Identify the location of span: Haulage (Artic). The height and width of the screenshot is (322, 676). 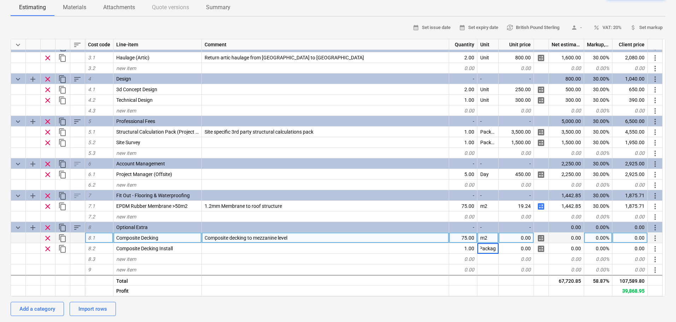
(133, 58).